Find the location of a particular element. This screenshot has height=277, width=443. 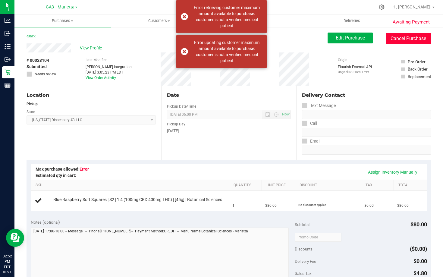

span: GA3 - Marietta is located at coordinates (60, 7).